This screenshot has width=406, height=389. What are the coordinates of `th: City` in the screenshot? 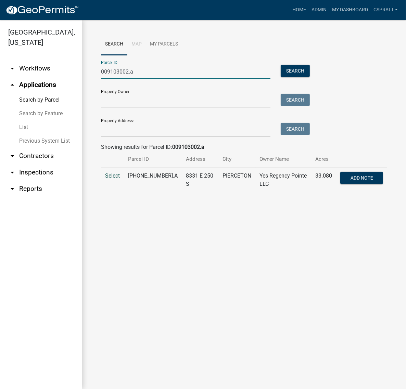 It's located at (237, 159).